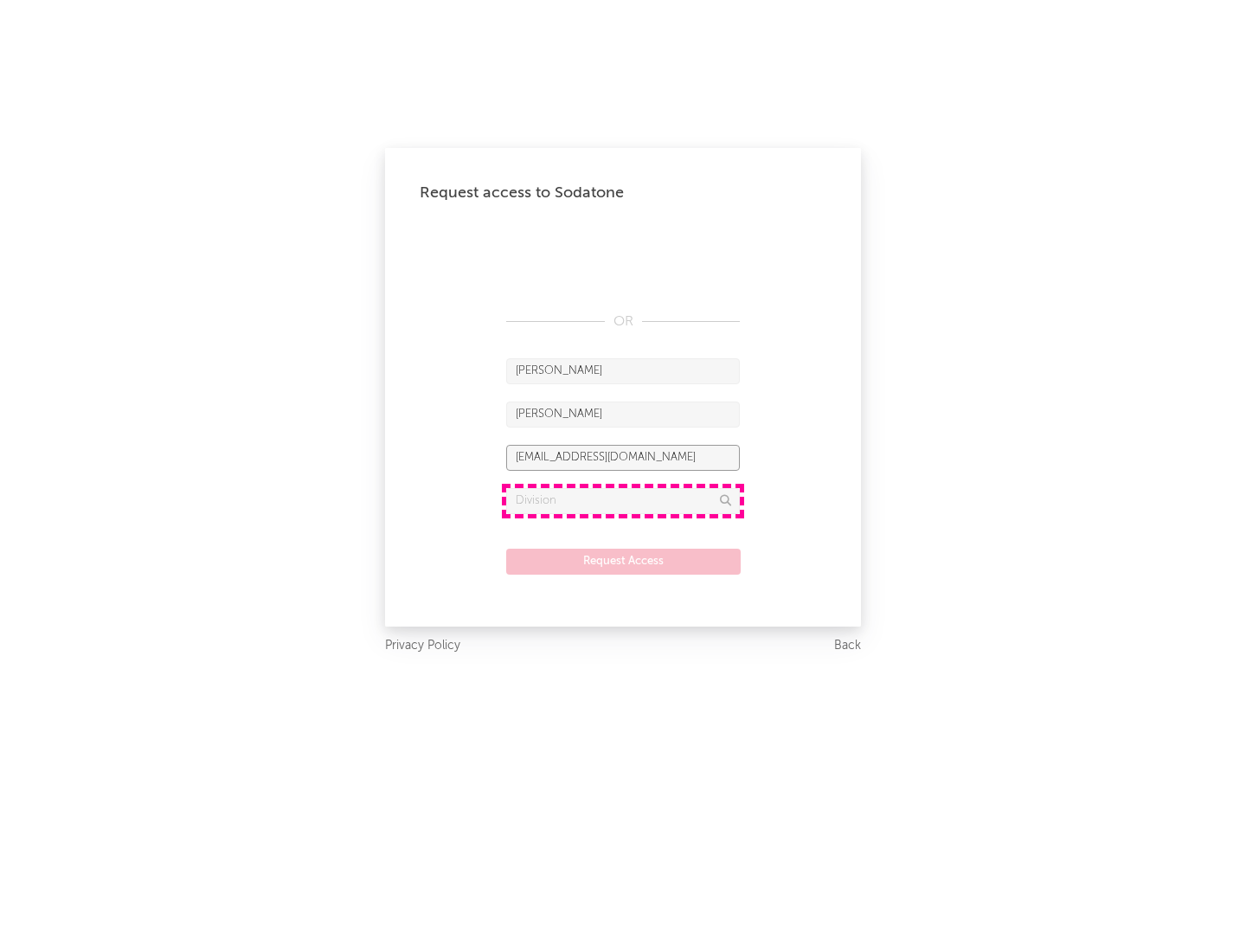 This screenshot has height=952, width=1246. What do you see at coordinates (623, 562) in the screenshot?
I see `button: Request Access` at bounding box center [623, 562].